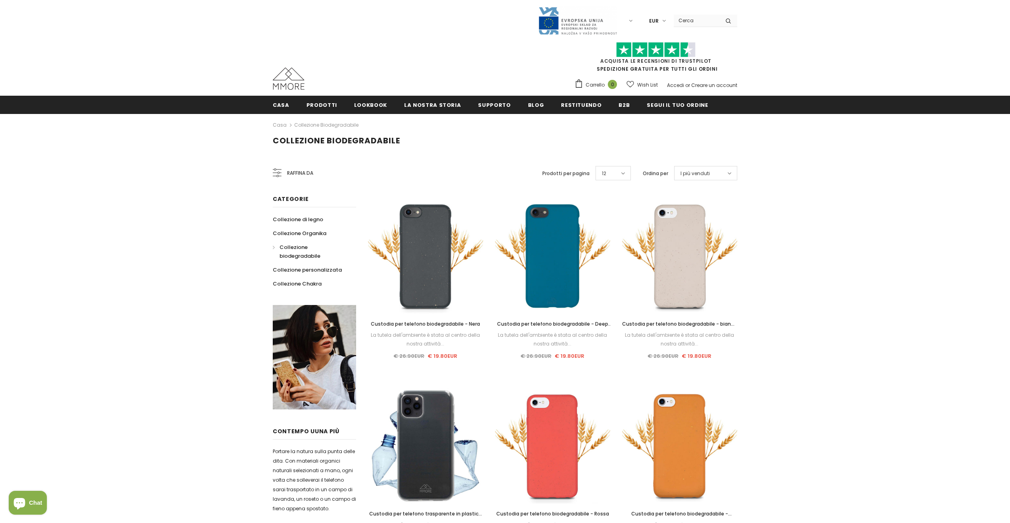  Describe the element at coordinates (624, 104) in the screenshot. I see `a: B2B` at that location.